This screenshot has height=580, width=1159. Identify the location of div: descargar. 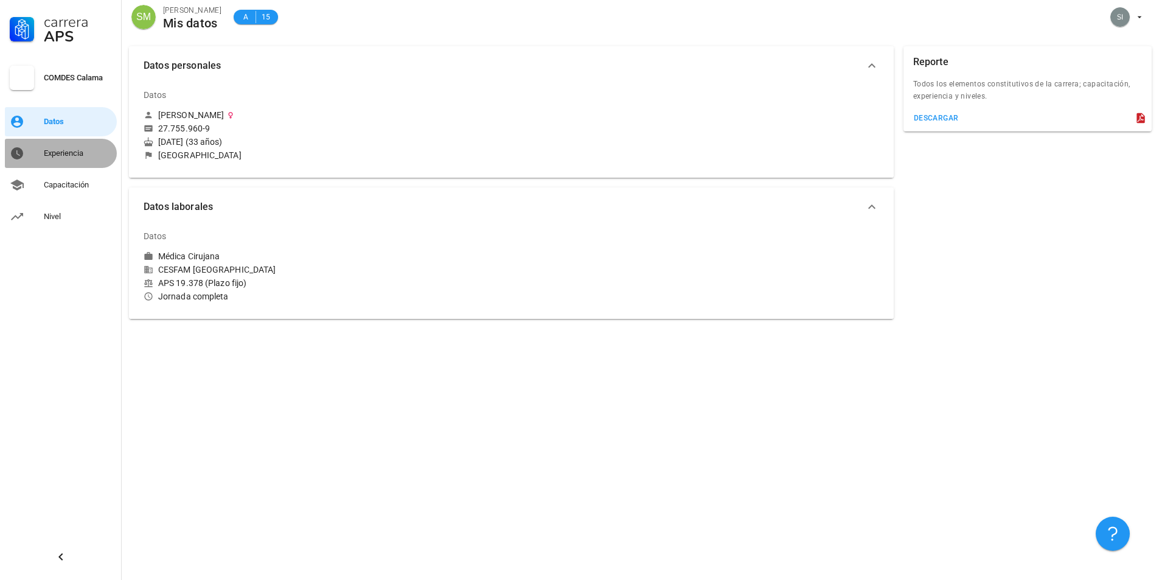
(936, 118).